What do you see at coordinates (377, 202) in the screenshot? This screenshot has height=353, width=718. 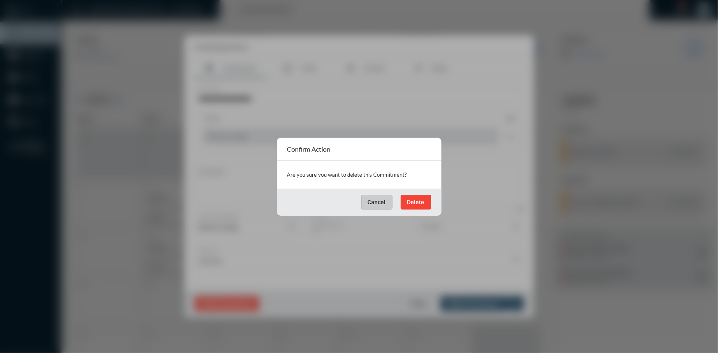 I see `span: Cancel` at bounding box center [377, 202].